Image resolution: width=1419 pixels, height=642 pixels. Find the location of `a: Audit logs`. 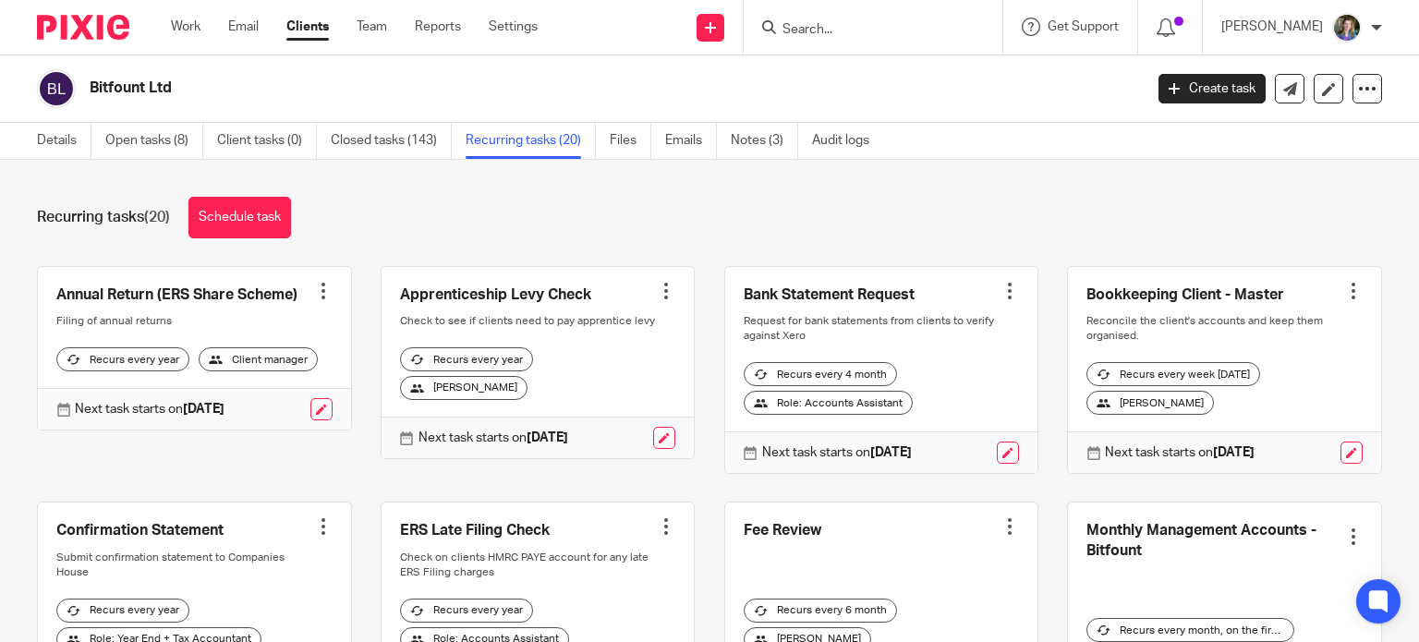

a: Audit logs is located at coordinates (847, 140).